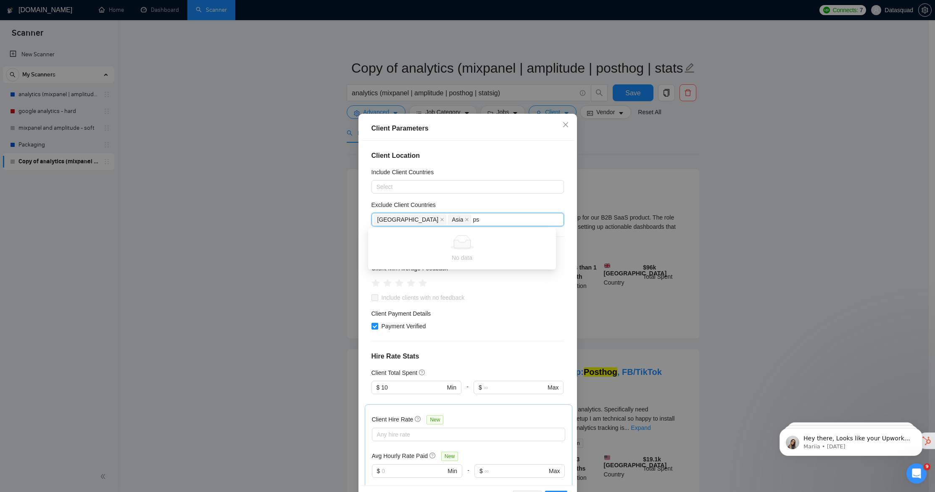 Image resolution: width=935 pixels, height=492 pixels. What do you see at coordinates (26, 32) in the screenshot?
I see `img: Profile image for Mariia` at bounding box center [26, 32].